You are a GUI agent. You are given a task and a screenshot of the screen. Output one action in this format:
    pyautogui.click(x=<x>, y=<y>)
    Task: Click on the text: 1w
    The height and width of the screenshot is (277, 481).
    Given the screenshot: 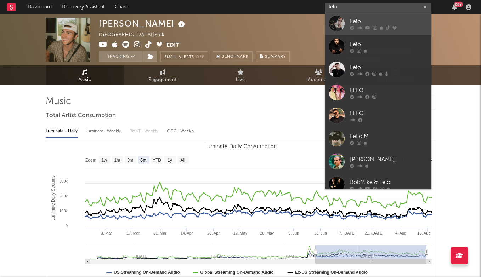 What is the action you would take?
    pyautogui.click(x=105, y=160)
    